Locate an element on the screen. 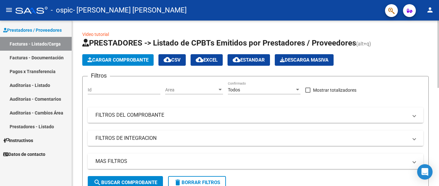  mat-panel-title: MAS FILTROS is located at coordinates (251, 162).